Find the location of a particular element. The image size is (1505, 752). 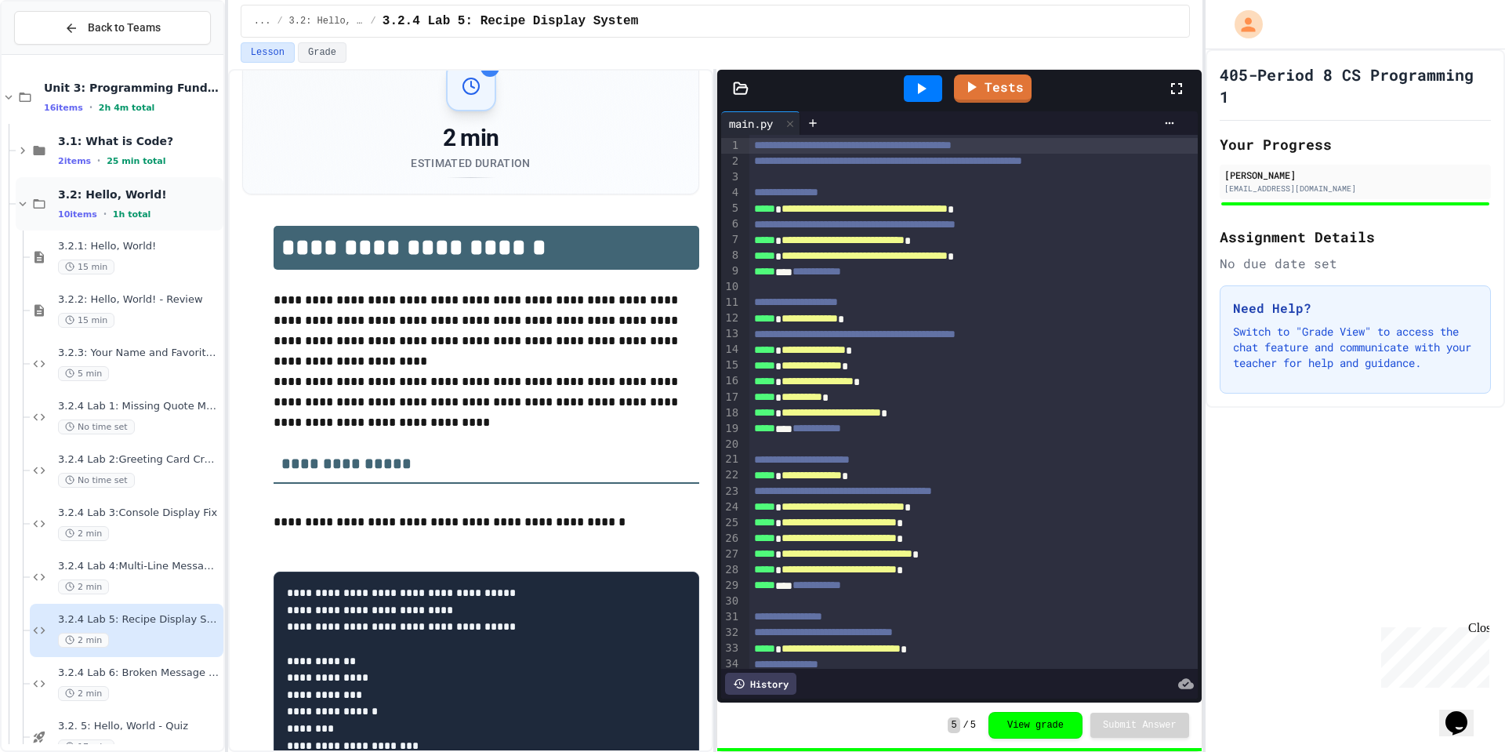

div: 2 is located at coordinates (731, 161).